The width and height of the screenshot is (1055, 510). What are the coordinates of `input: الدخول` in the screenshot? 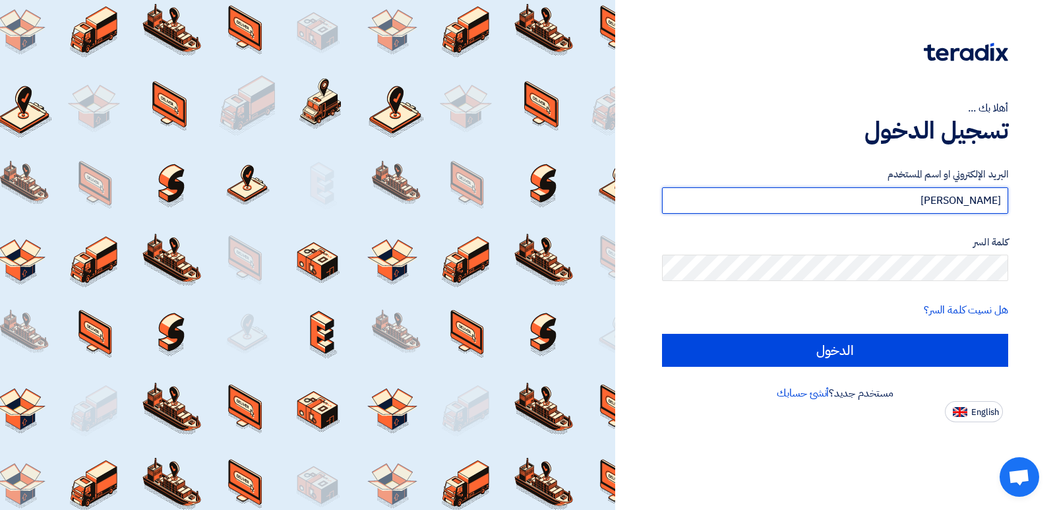 It's located at (835, 350).